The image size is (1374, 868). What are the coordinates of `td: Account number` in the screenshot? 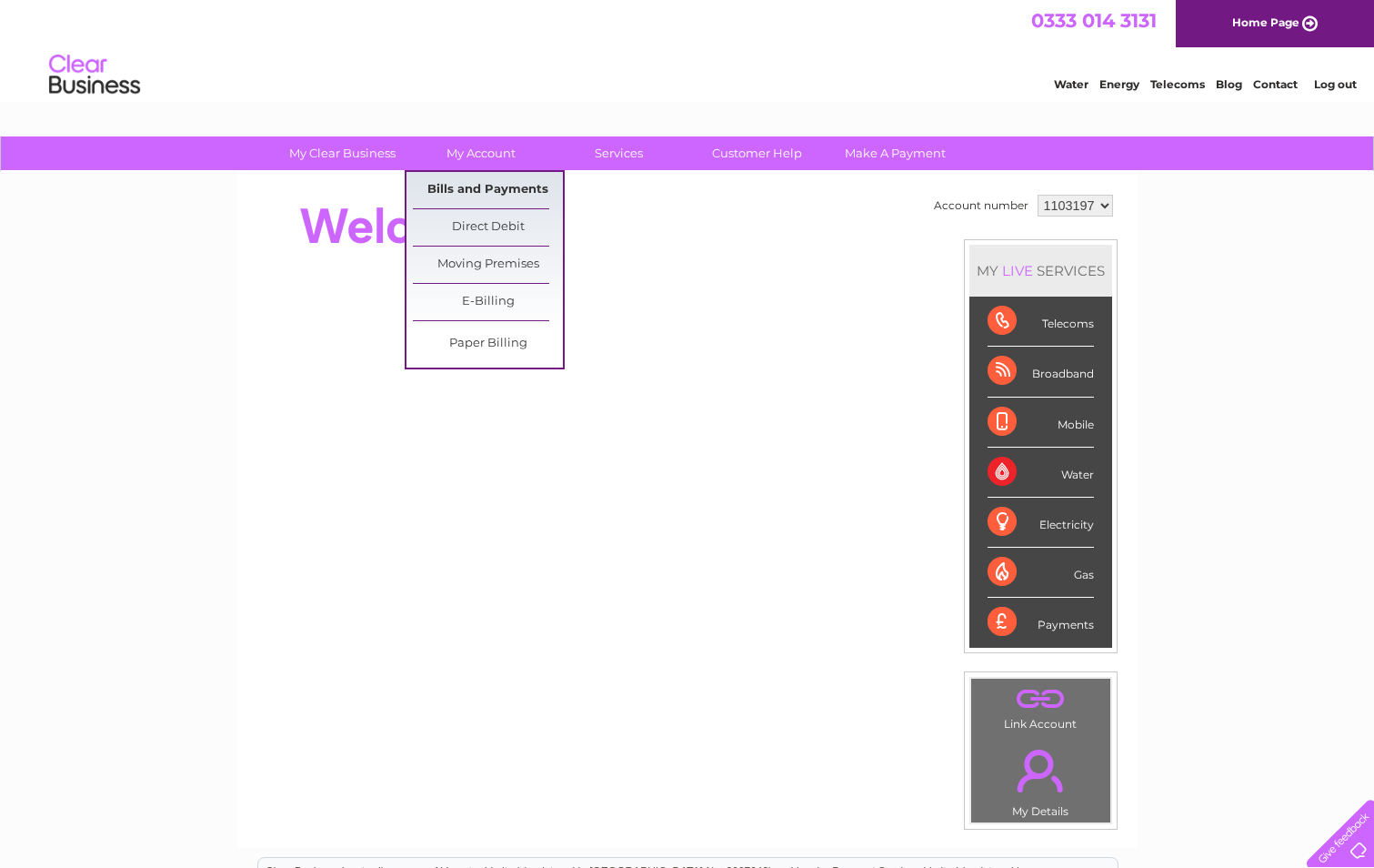 It's located at (982, 206).